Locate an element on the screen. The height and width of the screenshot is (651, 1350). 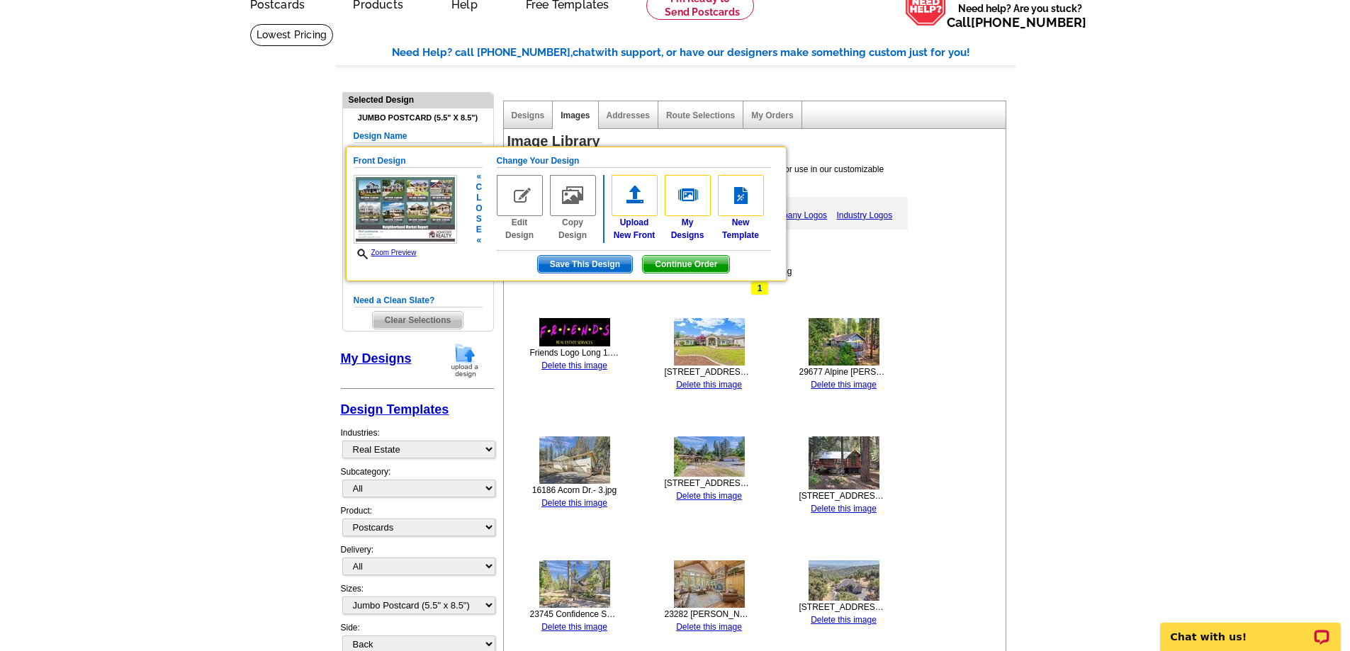
span: Need help? Are you stuck? is located at coordinates (1020, 16).